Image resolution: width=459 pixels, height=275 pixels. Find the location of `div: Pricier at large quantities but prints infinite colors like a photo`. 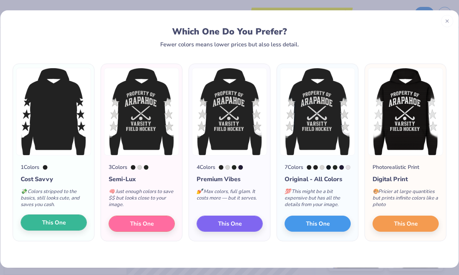

div: Pricier at large quantities but prints infinite colors like a photo is located at coordinates (406, 199).